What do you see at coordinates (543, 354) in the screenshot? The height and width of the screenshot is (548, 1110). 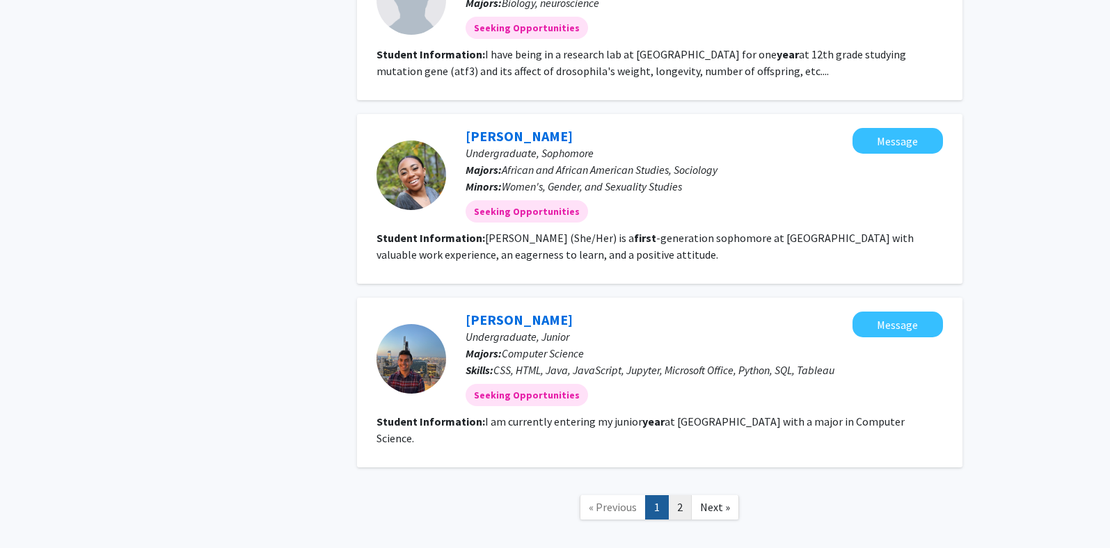 I see `span: Computer Science` at bounding box center [543, 354].